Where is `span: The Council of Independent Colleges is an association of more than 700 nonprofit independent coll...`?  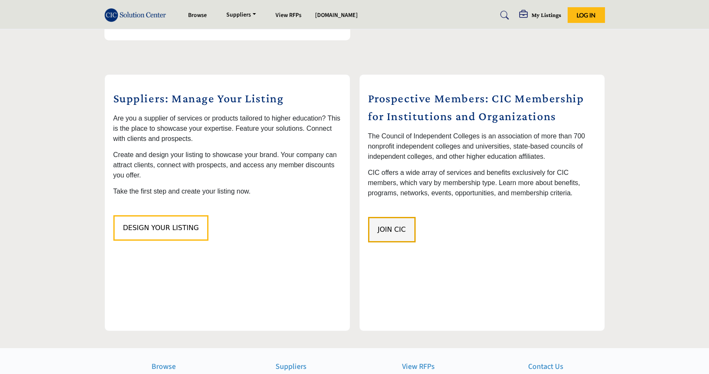
span: The Council of Independent Colleges is an association of more than 700 nonprofit independent coll... is located at coordinates (476, 146).